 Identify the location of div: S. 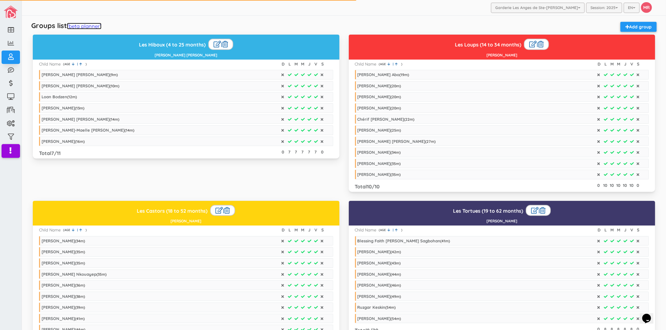
(638, 64).